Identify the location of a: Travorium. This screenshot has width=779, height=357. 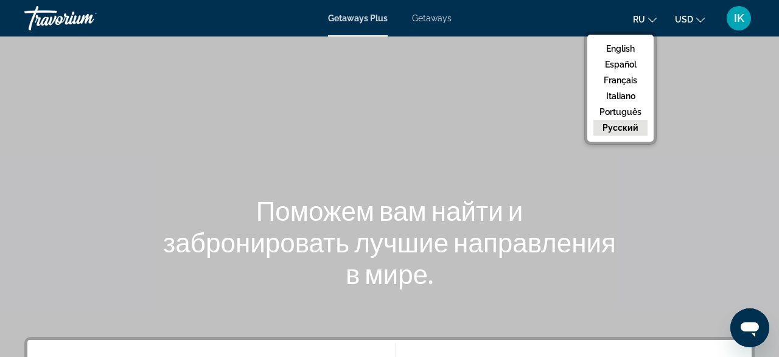
(85, 18).